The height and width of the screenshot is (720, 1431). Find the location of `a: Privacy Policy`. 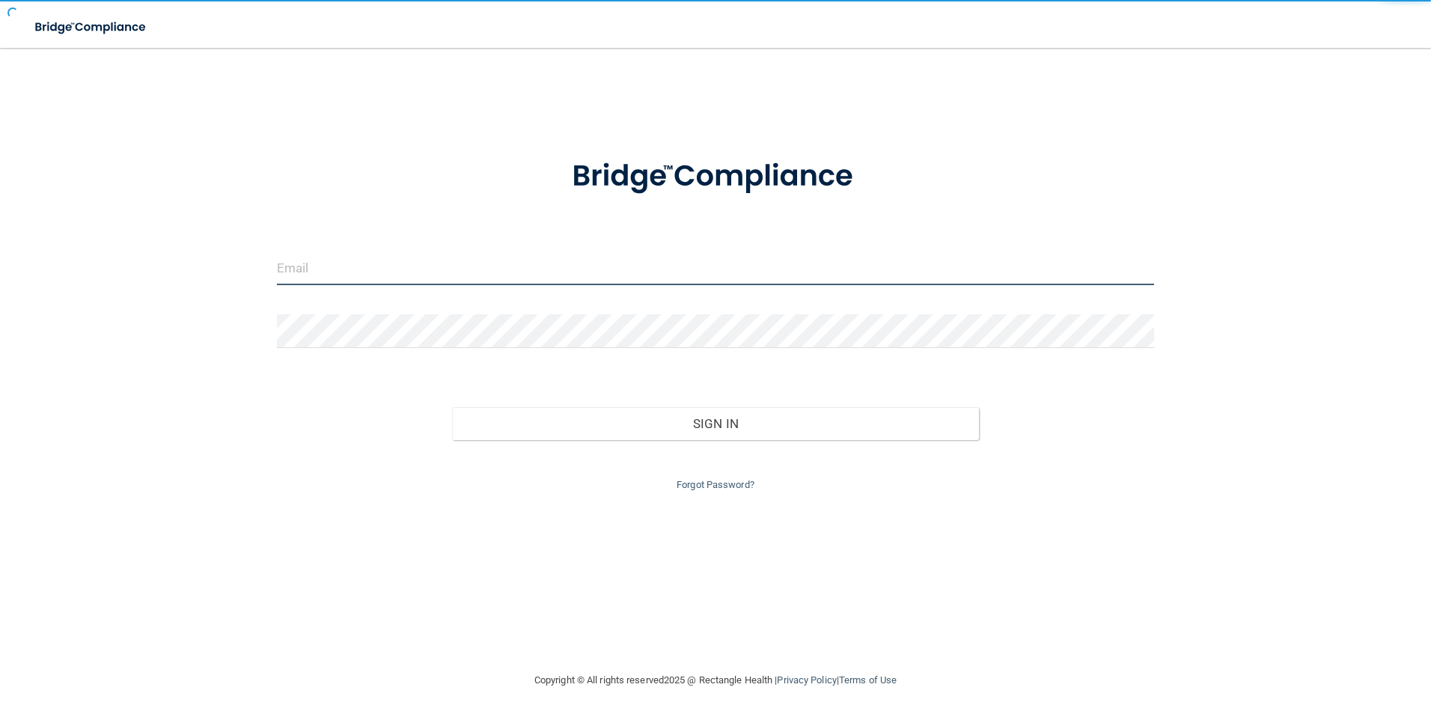

a: Privacy Policy is located at coordinates (806, 680).